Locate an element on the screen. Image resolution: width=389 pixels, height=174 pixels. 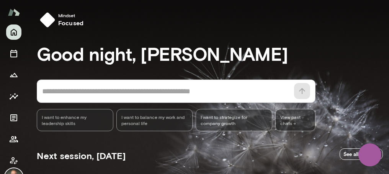
button: Mindsetfocused is located at coordinates (63, 20).